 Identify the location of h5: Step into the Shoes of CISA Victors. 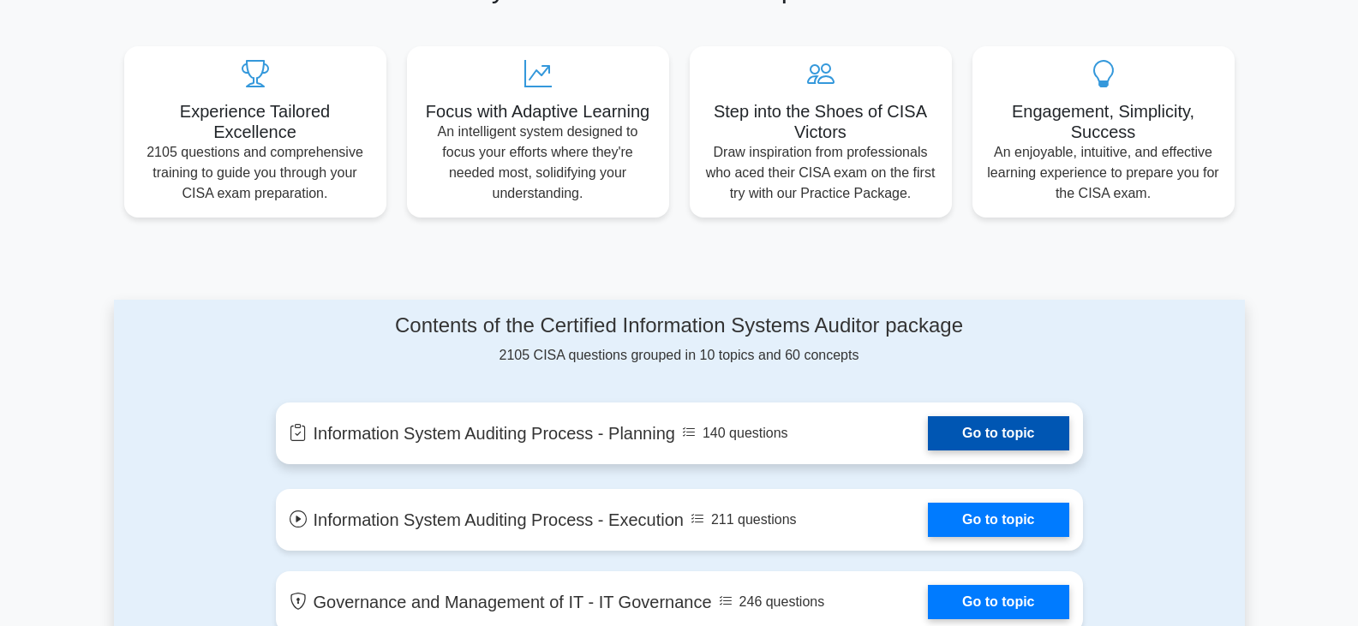
(821, 122).